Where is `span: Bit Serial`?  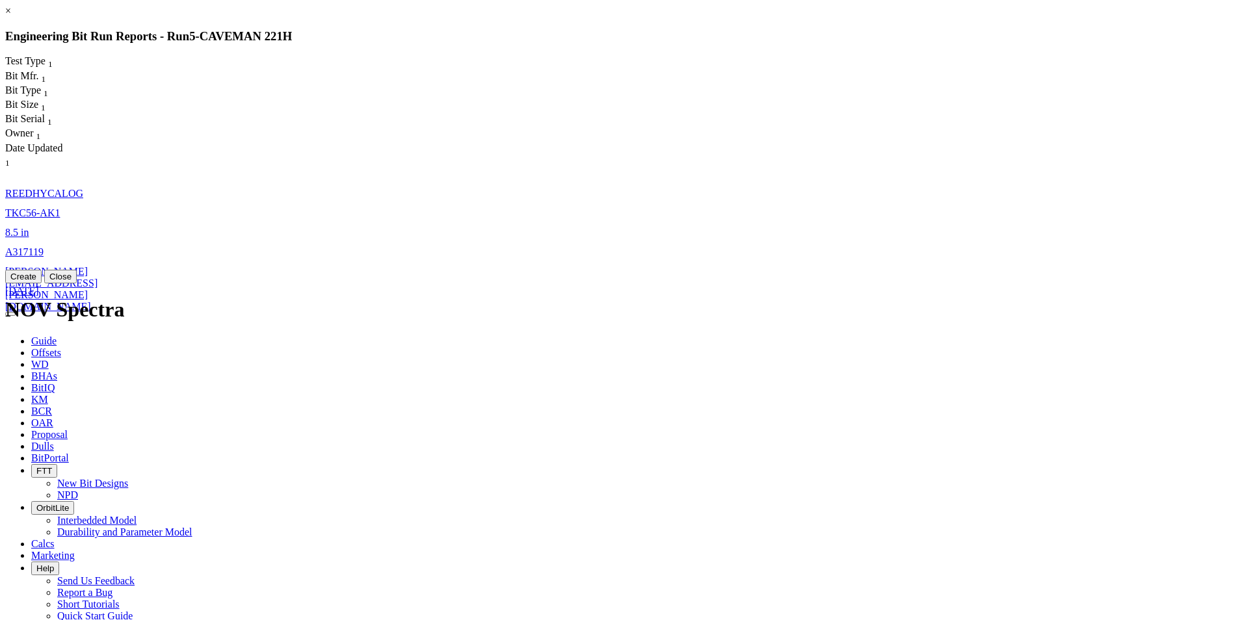
span: Bit Serial is located at coordinates (25, 118).